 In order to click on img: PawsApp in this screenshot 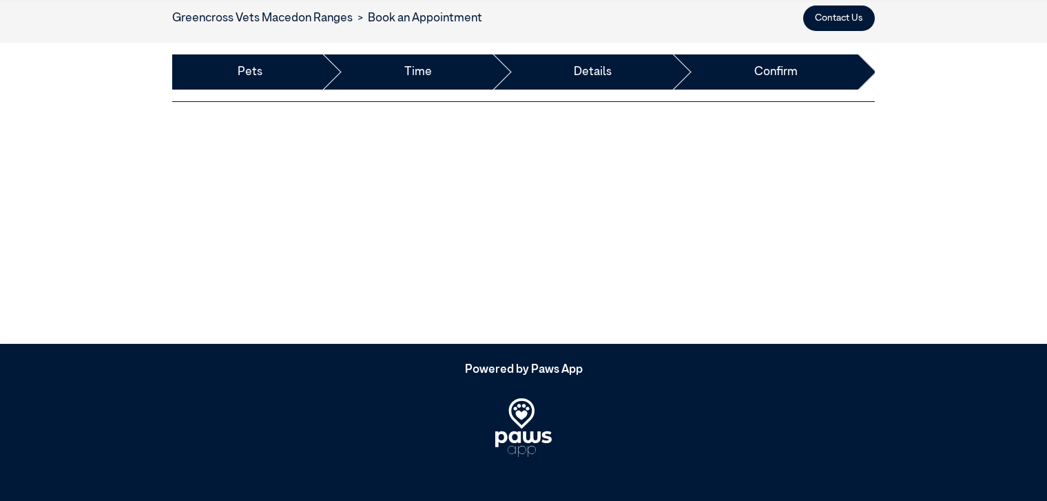, I will do `click(524, 427)`.